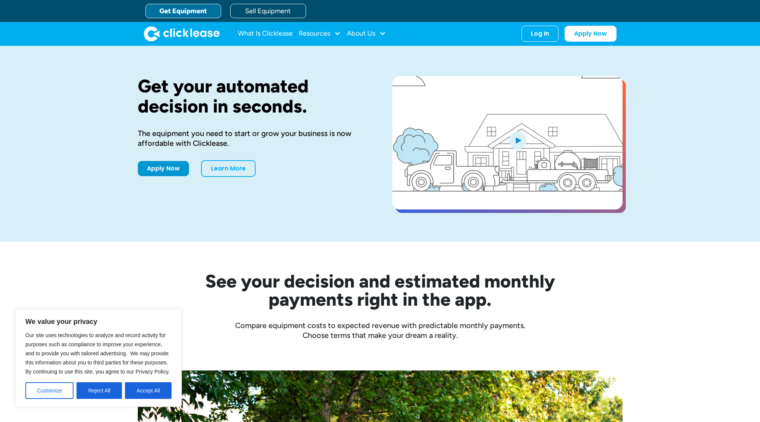  I want to click on div: About Us, so click(366, 34).